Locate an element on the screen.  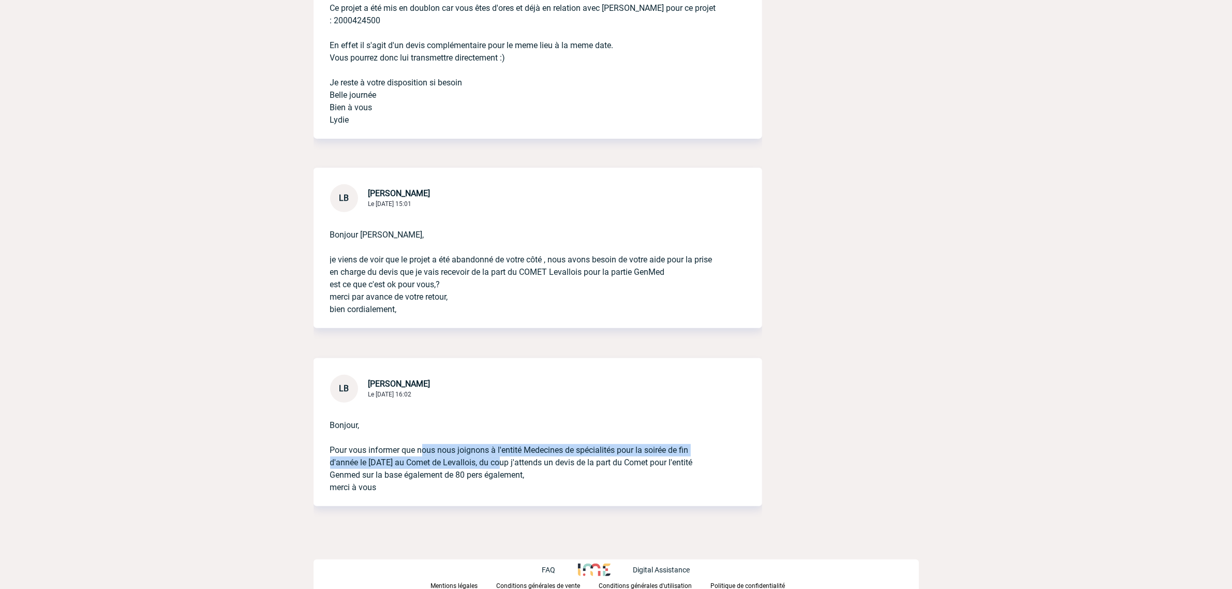
img: http://www.idealmeetingsevents.fr/ is located at coordinates (594, 570).